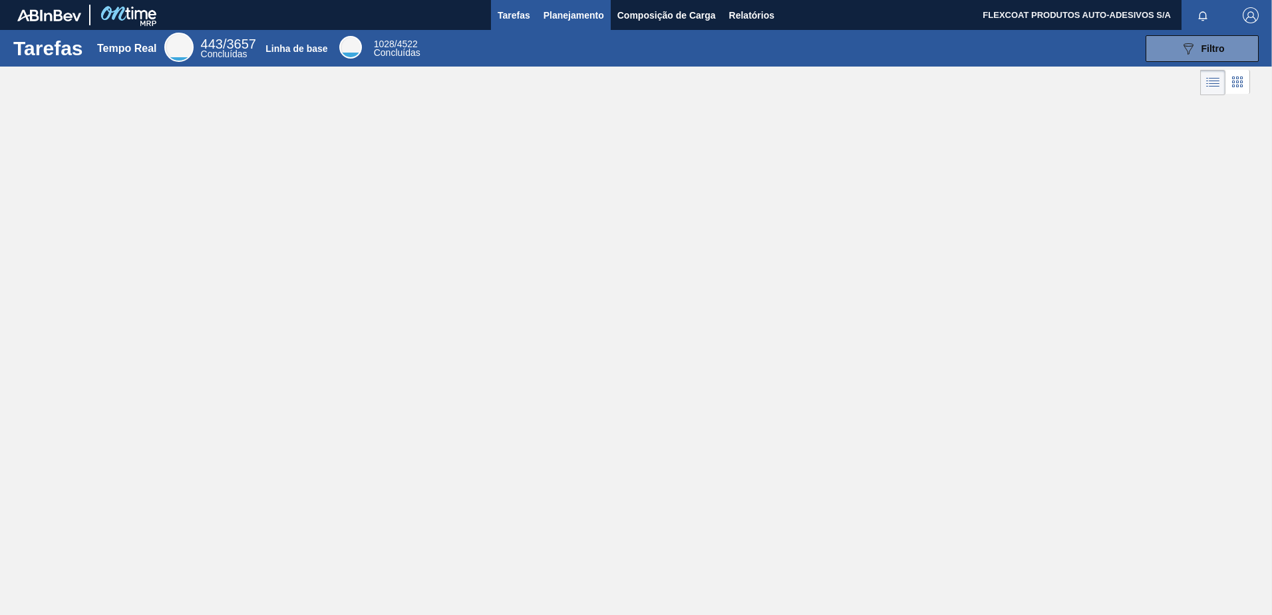  I want to click on span: Composição de Carga, so click(666, 15).